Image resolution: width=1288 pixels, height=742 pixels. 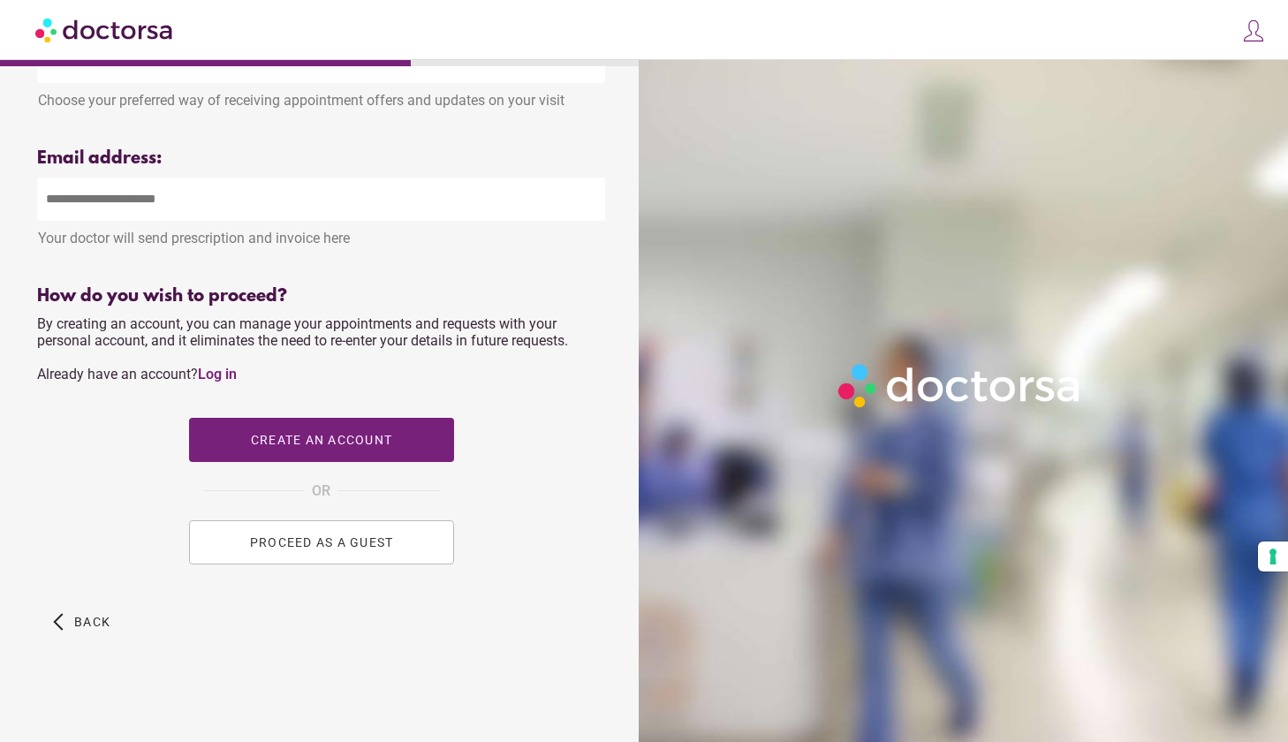 What do you see at coordinates (321, 158) in the screenshot?
I see `div: Email address:` at bounding box center [321, 158].